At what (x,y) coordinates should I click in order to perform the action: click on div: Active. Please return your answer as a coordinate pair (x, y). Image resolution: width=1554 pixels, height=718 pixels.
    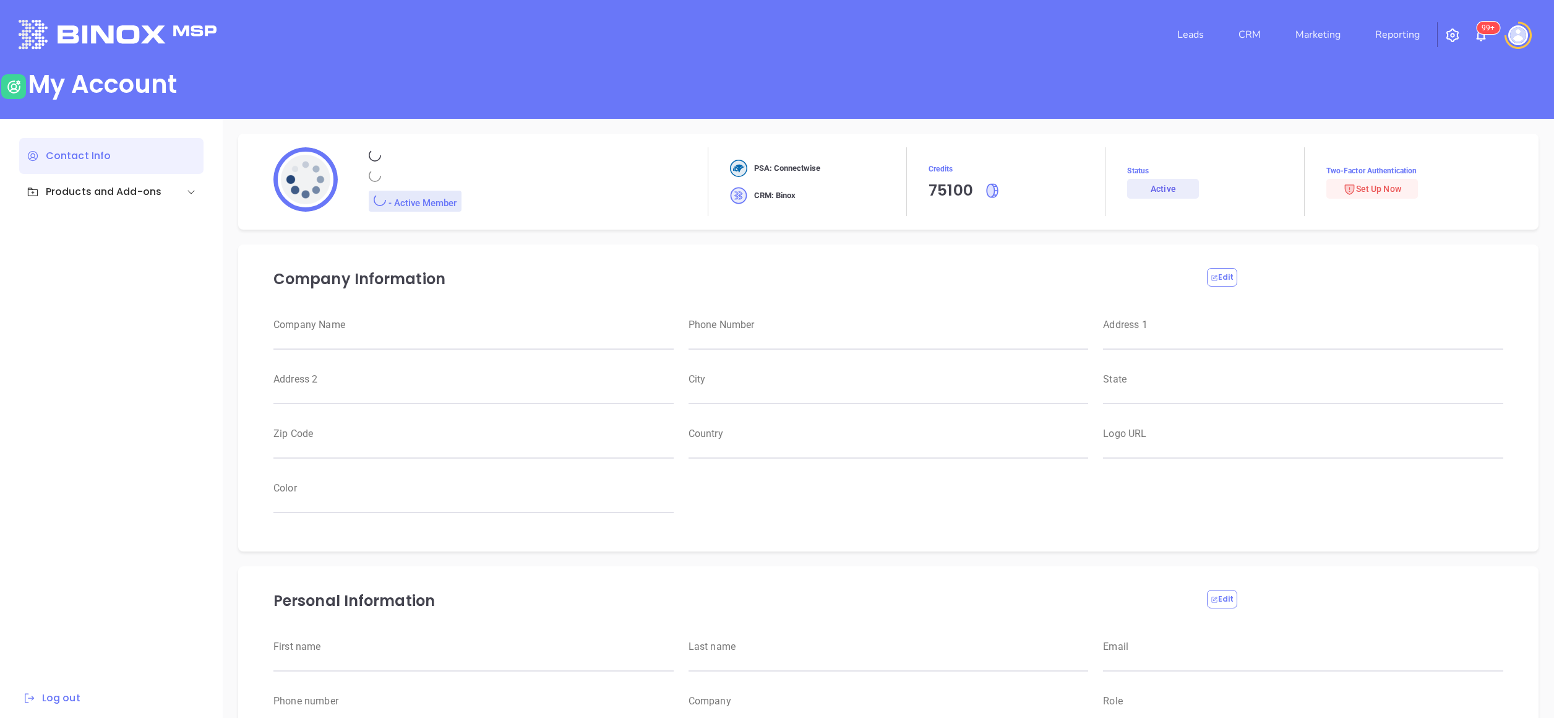
    Looking at the image, I should click on (1163, 189).